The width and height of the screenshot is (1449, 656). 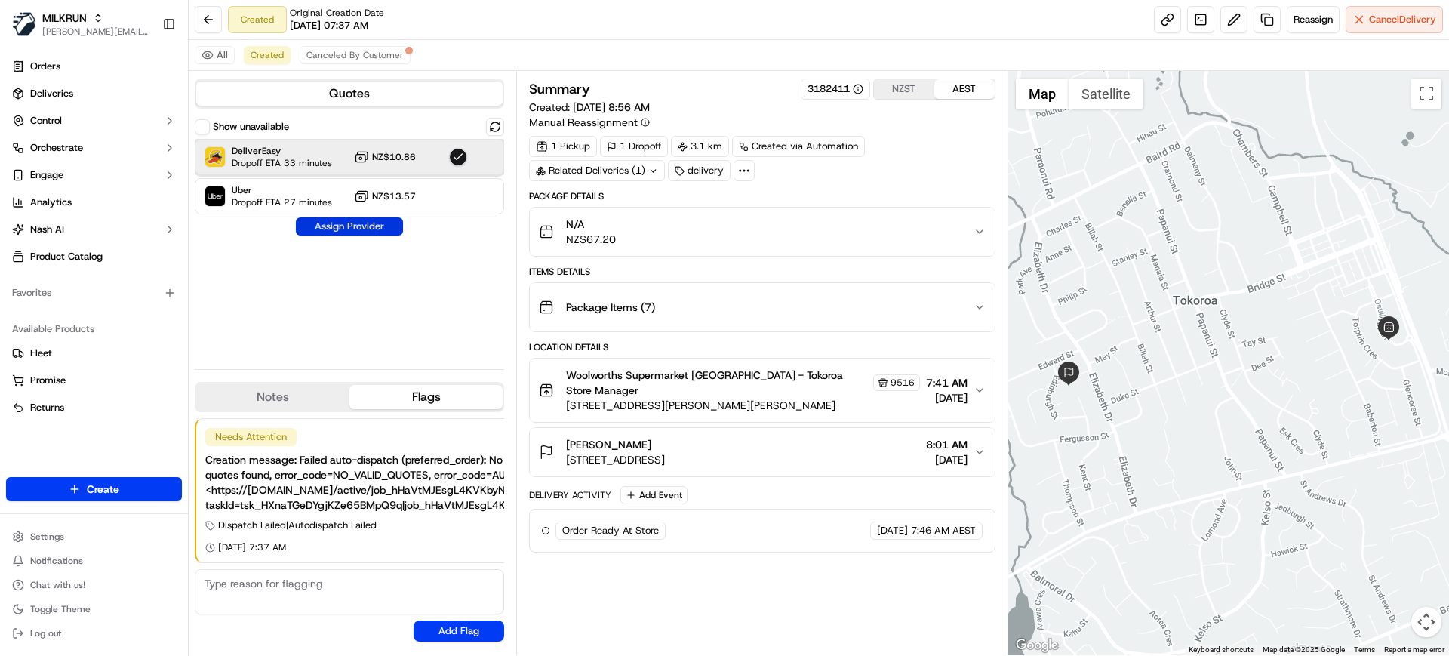 What do you see at coordinates (94, 609) in the screenshot?
I see `button: Toggle Theme` at bounding box center [94, 609].